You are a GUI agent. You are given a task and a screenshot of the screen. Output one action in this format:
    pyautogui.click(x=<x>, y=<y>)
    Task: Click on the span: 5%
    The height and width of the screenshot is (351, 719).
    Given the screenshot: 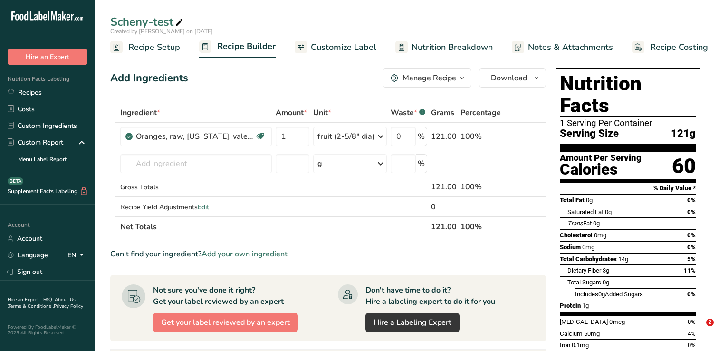 What is the action you would take?
    pyautogui.click(x=692, y=259)
    